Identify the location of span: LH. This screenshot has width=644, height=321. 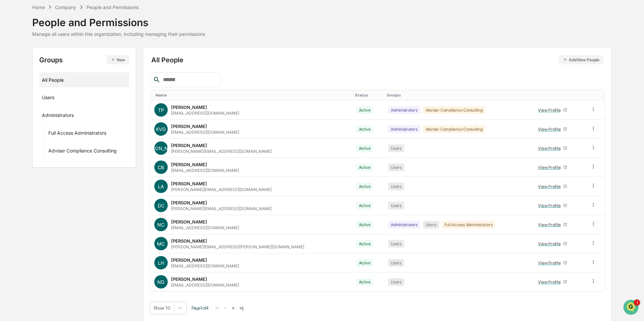
(161, 263).